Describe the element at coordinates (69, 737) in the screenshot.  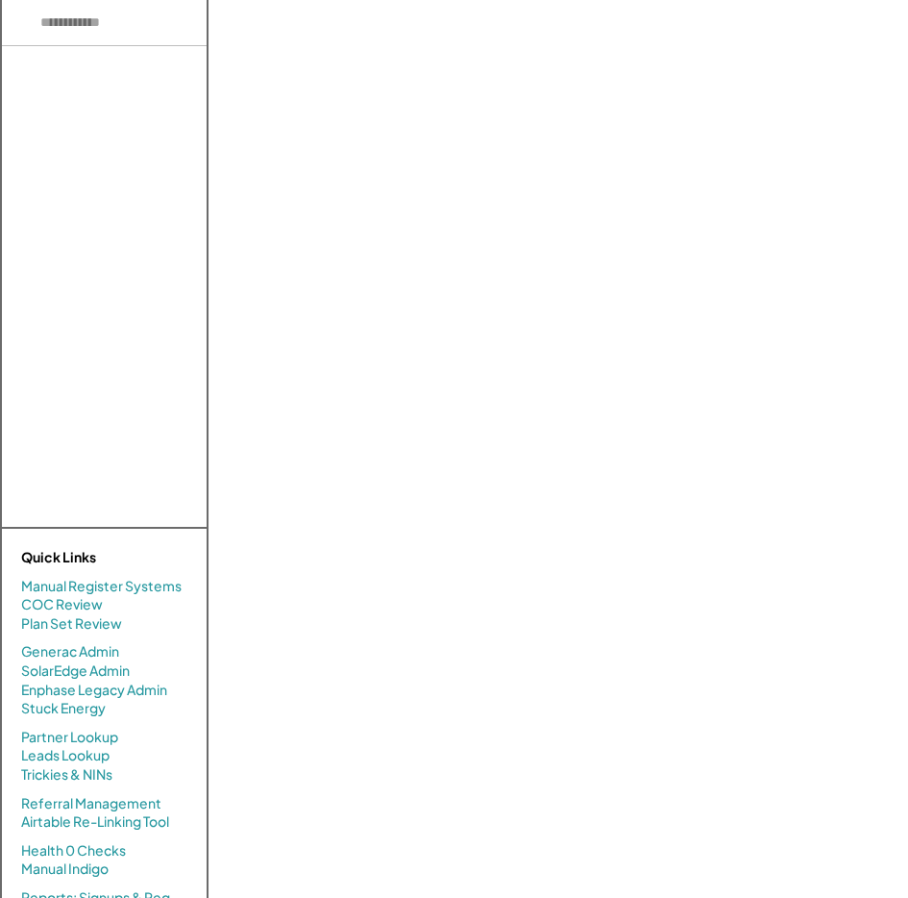
I see `a: Partner Lookup` at that location.